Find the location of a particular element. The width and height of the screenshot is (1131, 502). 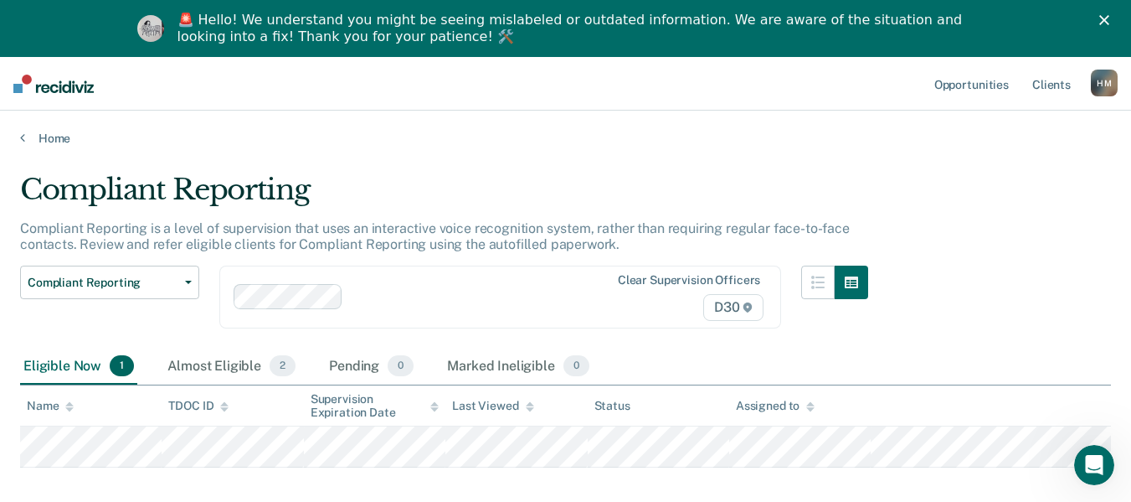

div: Eligible Now1 is located at coordinates (79, 367).